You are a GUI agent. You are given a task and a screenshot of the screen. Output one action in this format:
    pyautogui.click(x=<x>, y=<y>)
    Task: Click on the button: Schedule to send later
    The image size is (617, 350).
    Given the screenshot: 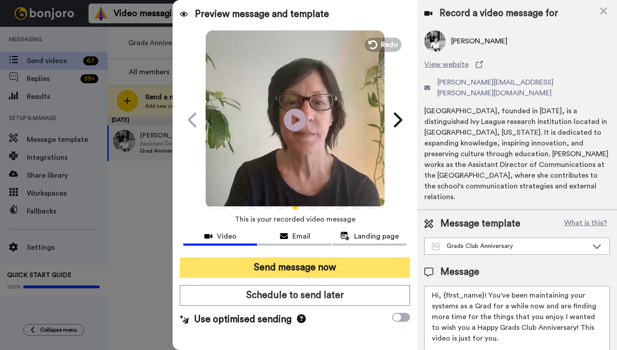 What is the action you would take?
    pyautogui.click(x=295, y=295)
    